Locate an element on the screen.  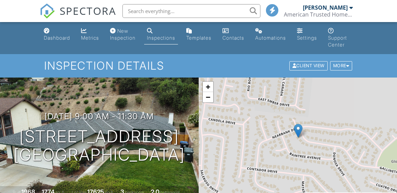
div: Templates is located at coordinates (199, 38).